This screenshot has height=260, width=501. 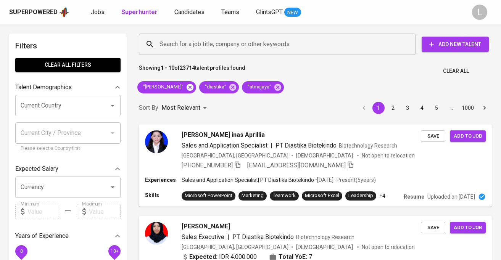 What do you see at coordinates (455, 44) in the screenshot?
I see `button: Add New Talent` at bounding box center [455, 44].